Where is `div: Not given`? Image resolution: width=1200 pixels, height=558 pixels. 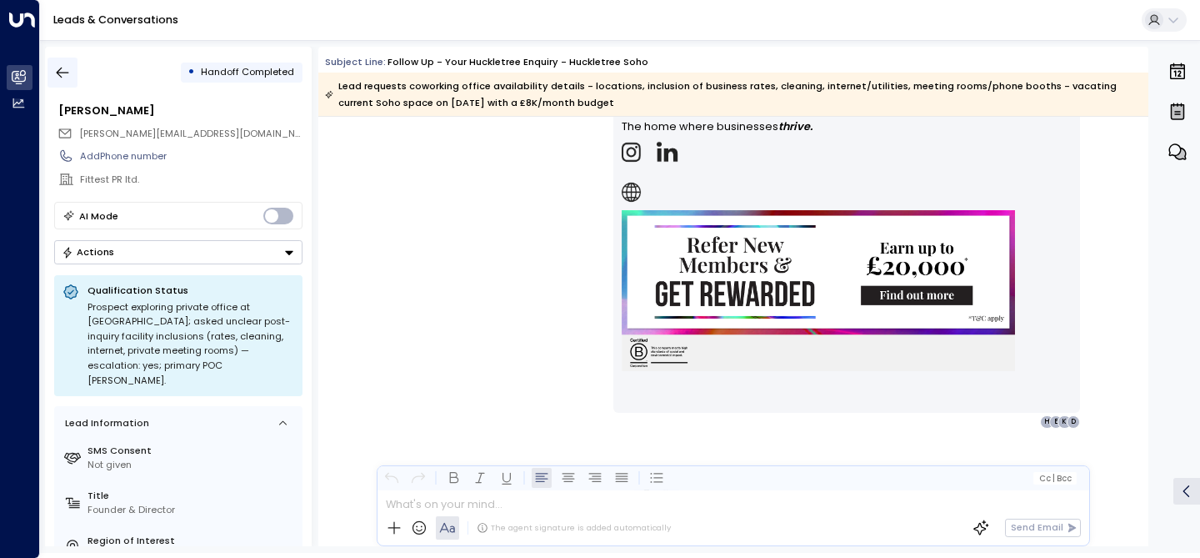 div: Not given is located at coordinates (192, 464).